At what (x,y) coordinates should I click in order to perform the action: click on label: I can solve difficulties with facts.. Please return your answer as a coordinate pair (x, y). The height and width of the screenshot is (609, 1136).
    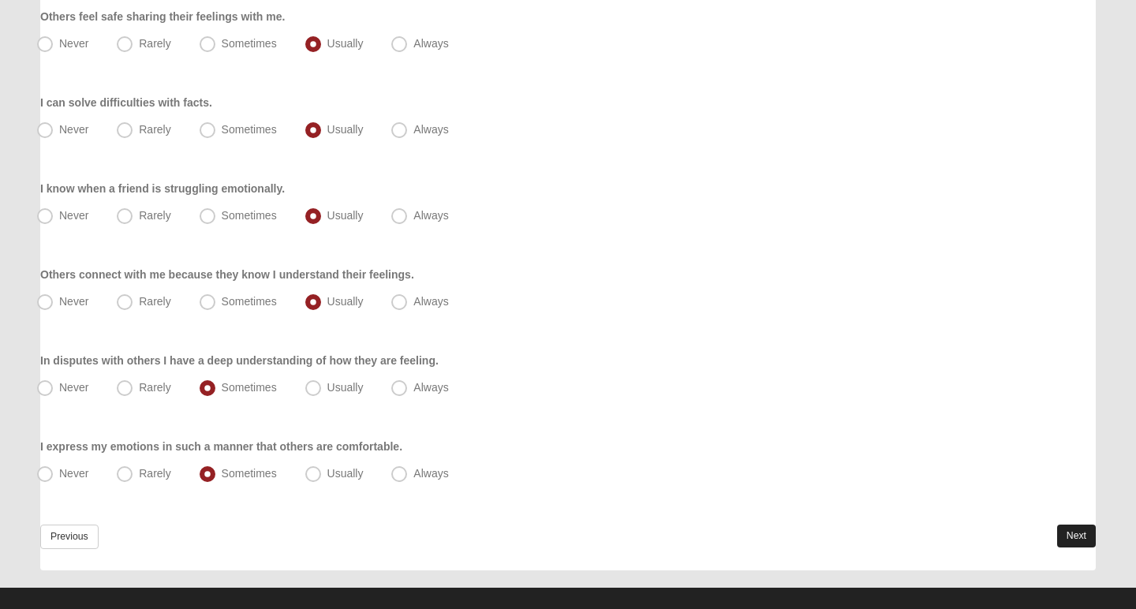
    Looking at the image, I should click on (126, 103).